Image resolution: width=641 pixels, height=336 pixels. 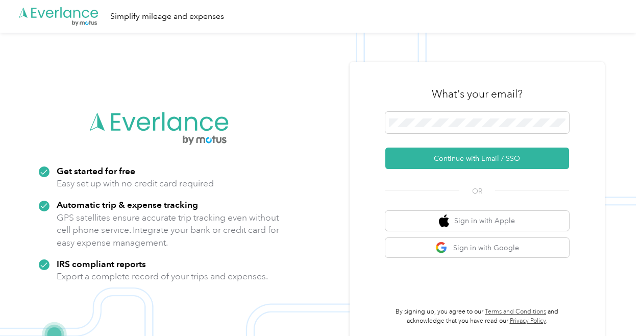 What do you see at coordinates (477, 191) in the screenshot?
I see `span: OR` at bounding box center [477, 191].